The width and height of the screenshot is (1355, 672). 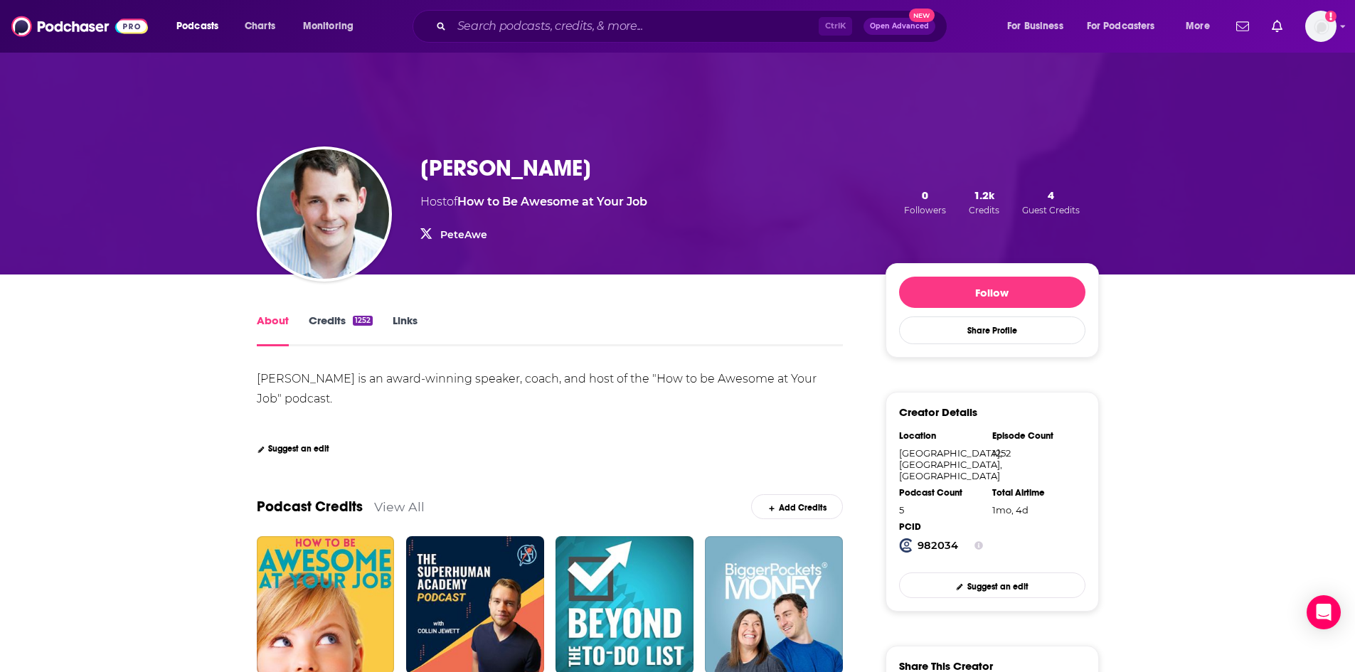 I want to click on span: 1.2k, so click(x=983, y=195).